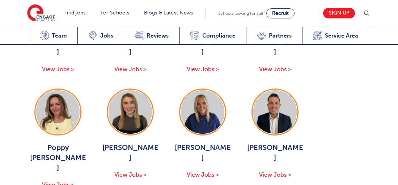  I want to click on a: Reviews, so click(151, 36).